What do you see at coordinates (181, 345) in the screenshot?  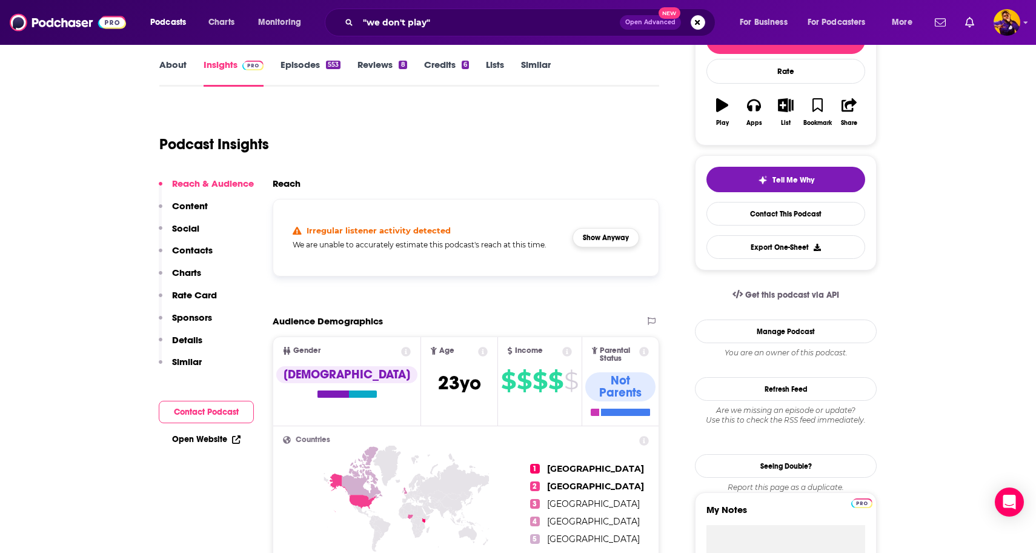 I see `button: Details` at bounding box center [181, 345].